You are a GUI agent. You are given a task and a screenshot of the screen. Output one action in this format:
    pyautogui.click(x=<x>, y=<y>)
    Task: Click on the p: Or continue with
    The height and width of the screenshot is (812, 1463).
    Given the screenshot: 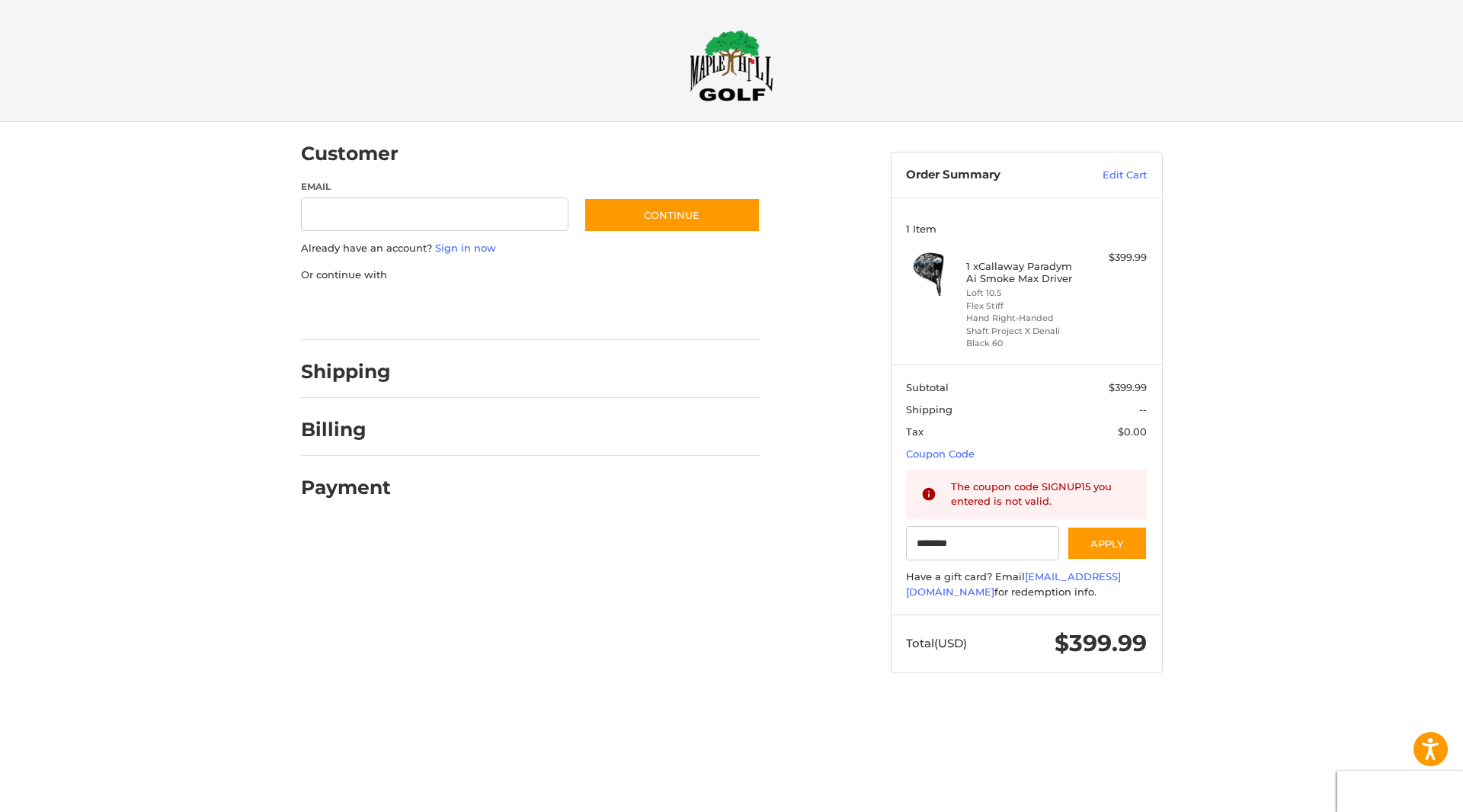 What is the action you would take?
    pyautogui.click(x=530, y=275)
    